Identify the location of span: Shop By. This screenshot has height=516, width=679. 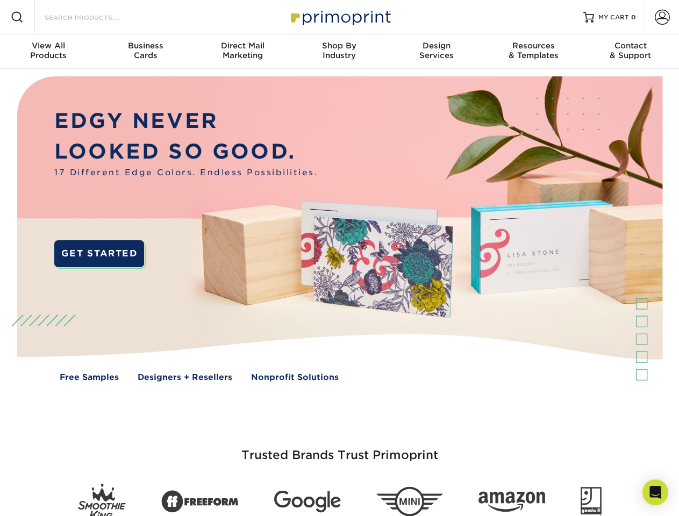
(339, 46).